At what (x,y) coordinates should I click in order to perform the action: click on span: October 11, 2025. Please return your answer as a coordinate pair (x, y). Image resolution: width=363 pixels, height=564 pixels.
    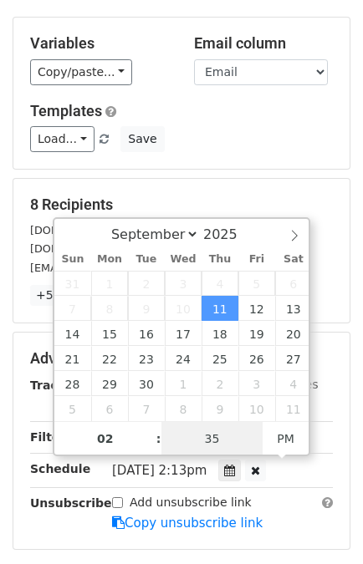
    Looking at the image, I should click on (293, 409).